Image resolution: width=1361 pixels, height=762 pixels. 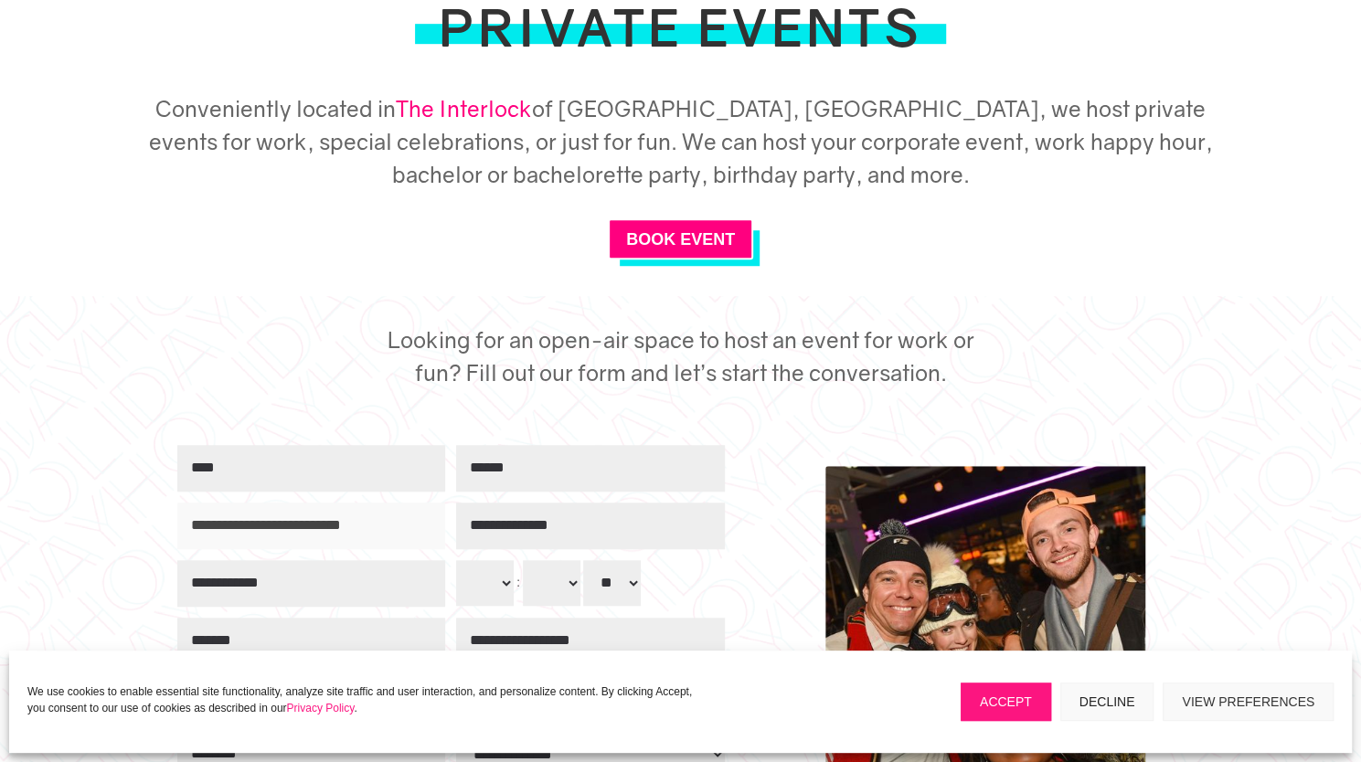 I want to click on p: We use cookies to enable essential site functionality, analyze site traffic and user interaction,..., so click(x=369, y=700).